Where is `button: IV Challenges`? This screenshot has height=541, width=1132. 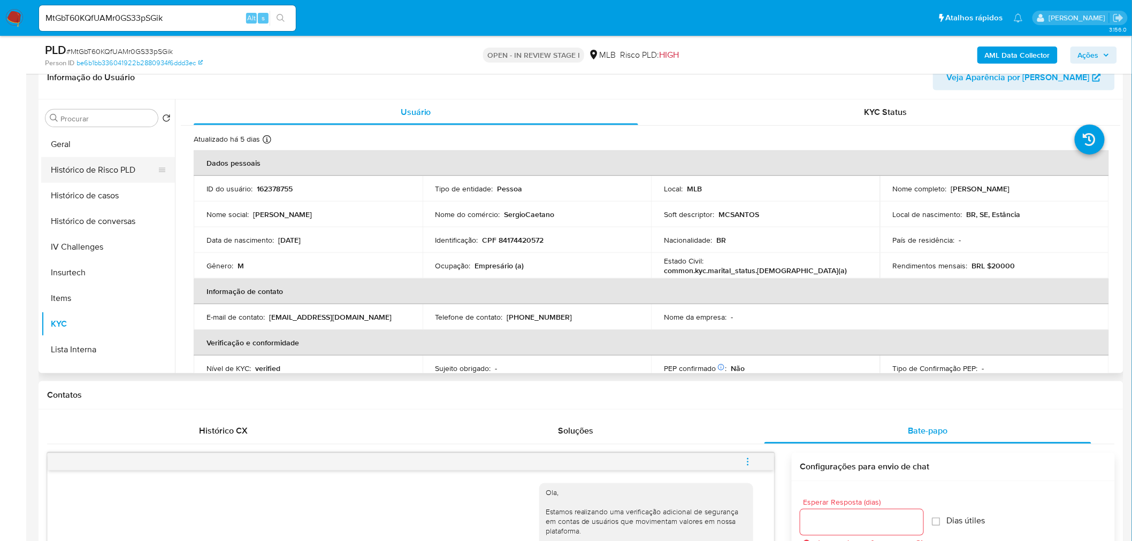 button: IV Challenges is located at coordinates (108, 247).